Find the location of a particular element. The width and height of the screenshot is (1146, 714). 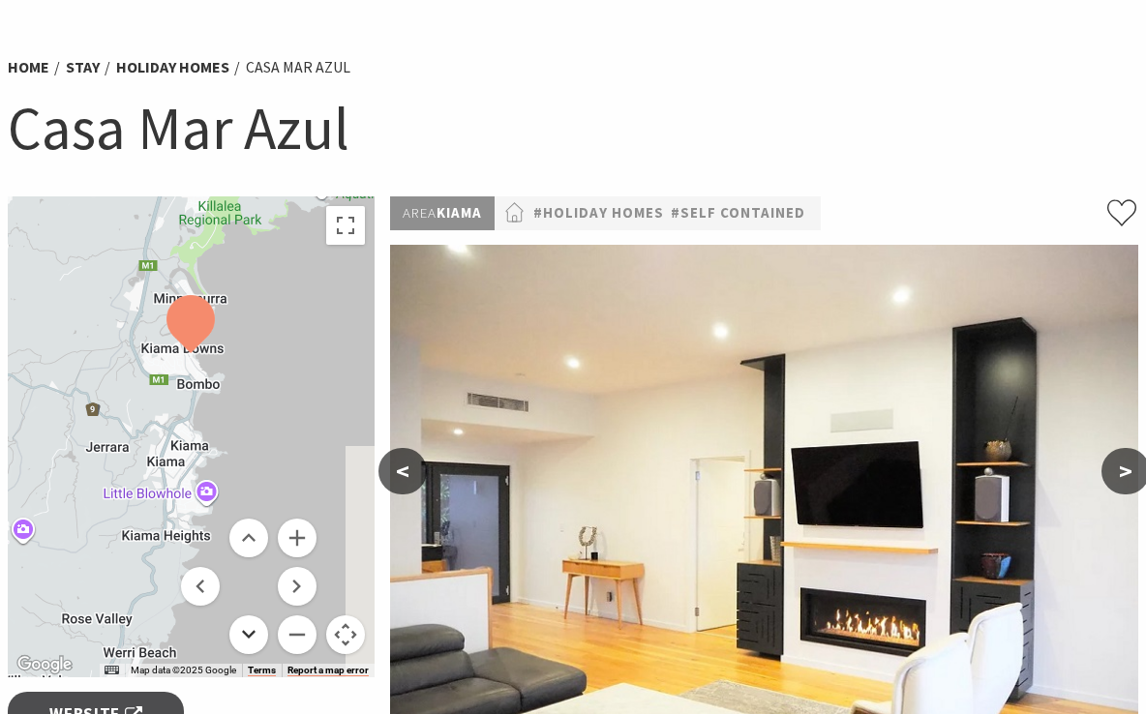

h1: Casa Mar Azul is located at coordinates (573, 129).